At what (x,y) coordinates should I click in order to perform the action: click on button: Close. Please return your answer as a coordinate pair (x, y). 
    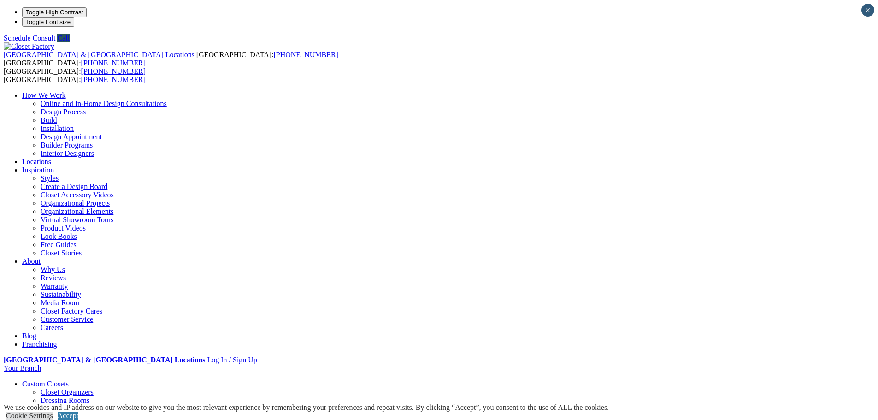
    Looking at the image, I should click on (867, 10).